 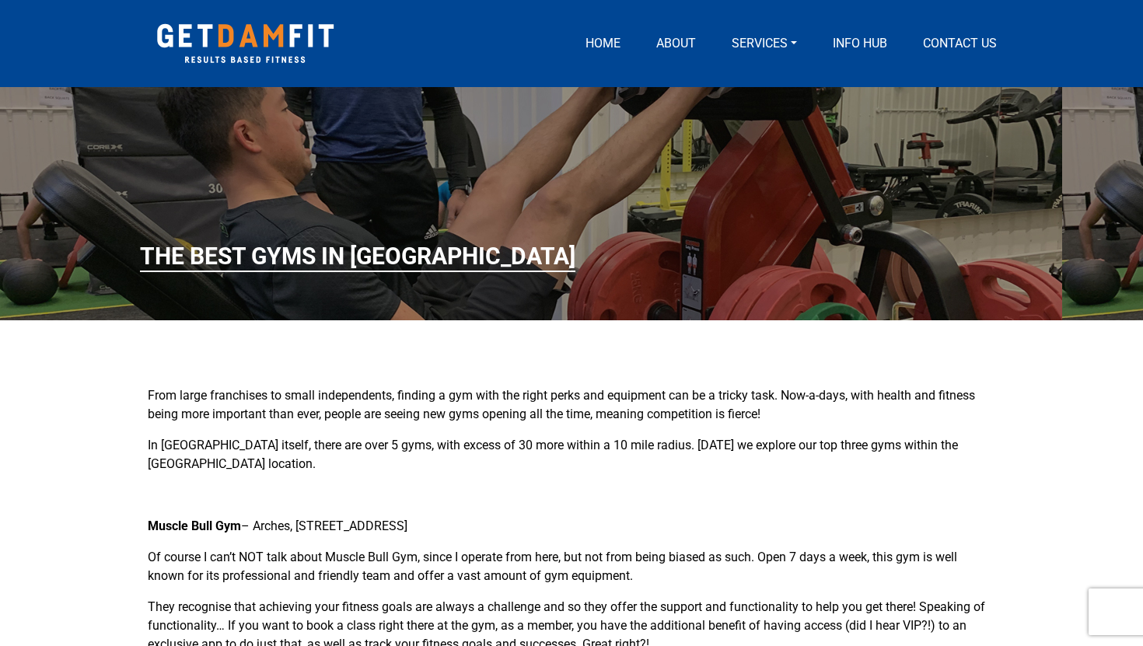 What do you see at coordinates (194, 526) in the screenshot?
I see `strong: Muscle Bull Gym` at bounding box center [194, 526].